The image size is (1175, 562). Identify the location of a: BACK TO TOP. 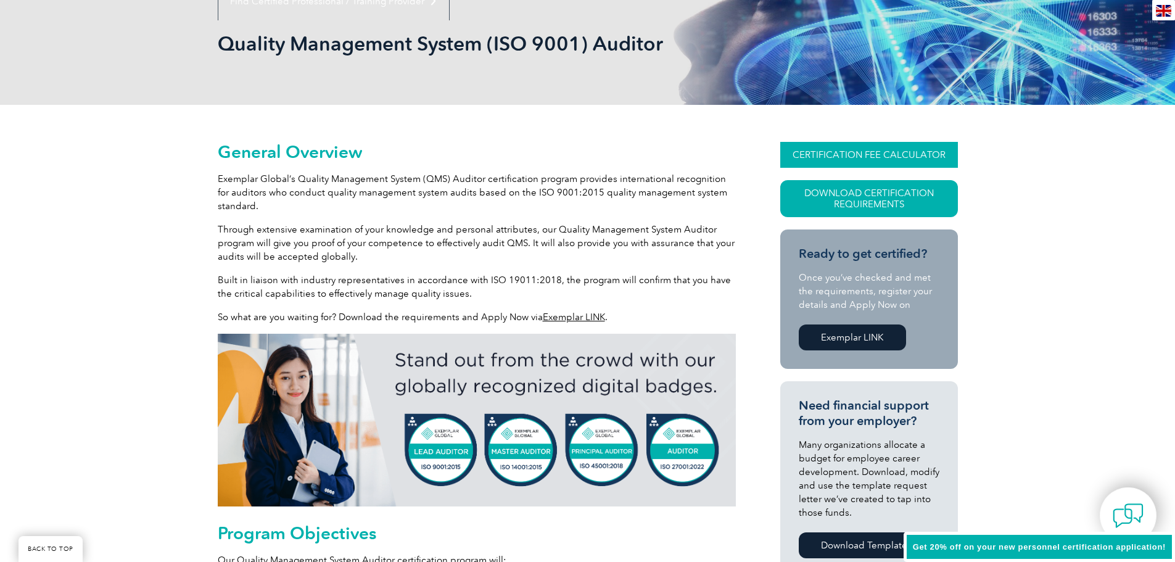
(51, 549).